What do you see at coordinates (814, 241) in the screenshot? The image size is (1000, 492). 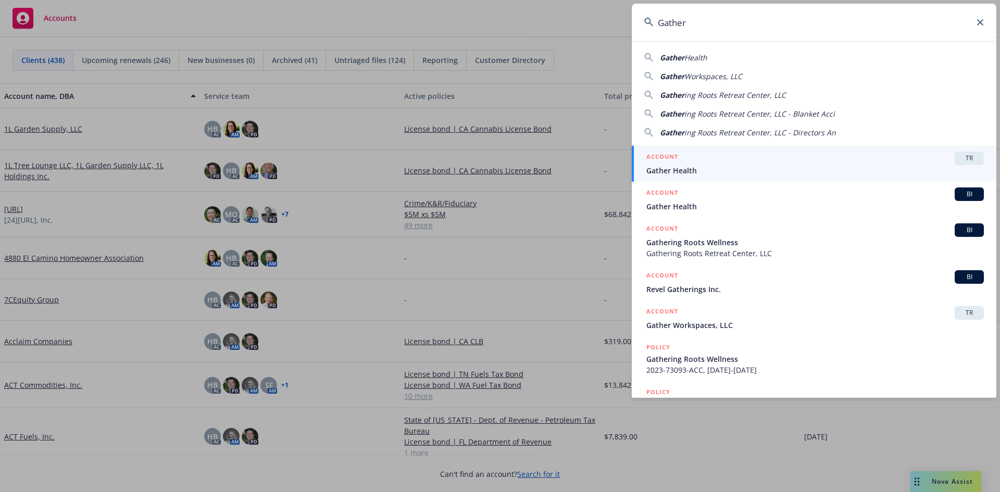 I see `a: ACCOUNTBIGathering Roots WellnessGathering Roots Retreat Center, LLC` at bounding box center [814, 241].